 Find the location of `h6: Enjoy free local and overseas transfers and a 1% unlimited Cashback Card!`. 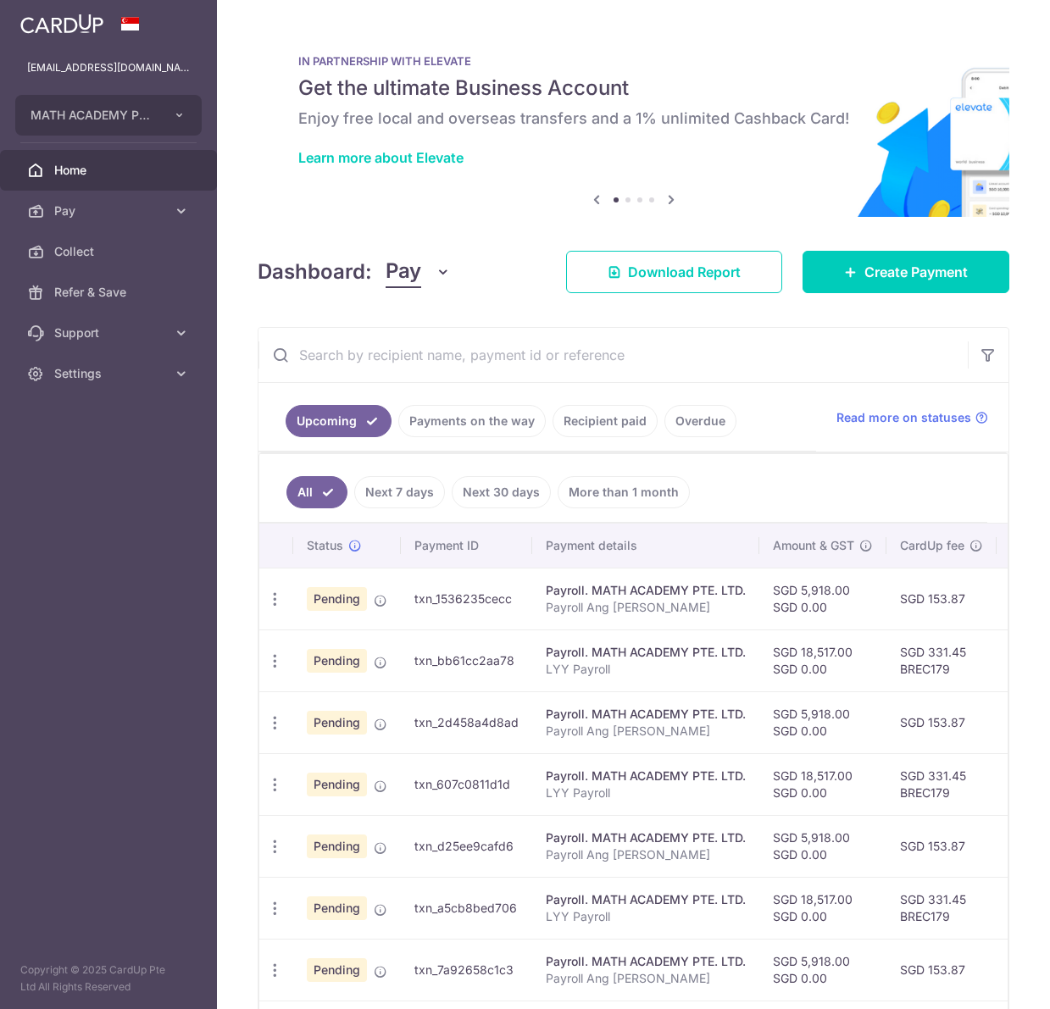

h6: Enjoy free local and overseas transfers and a 1% unlimited Cashback Card! is located at coordinates (633, 119).